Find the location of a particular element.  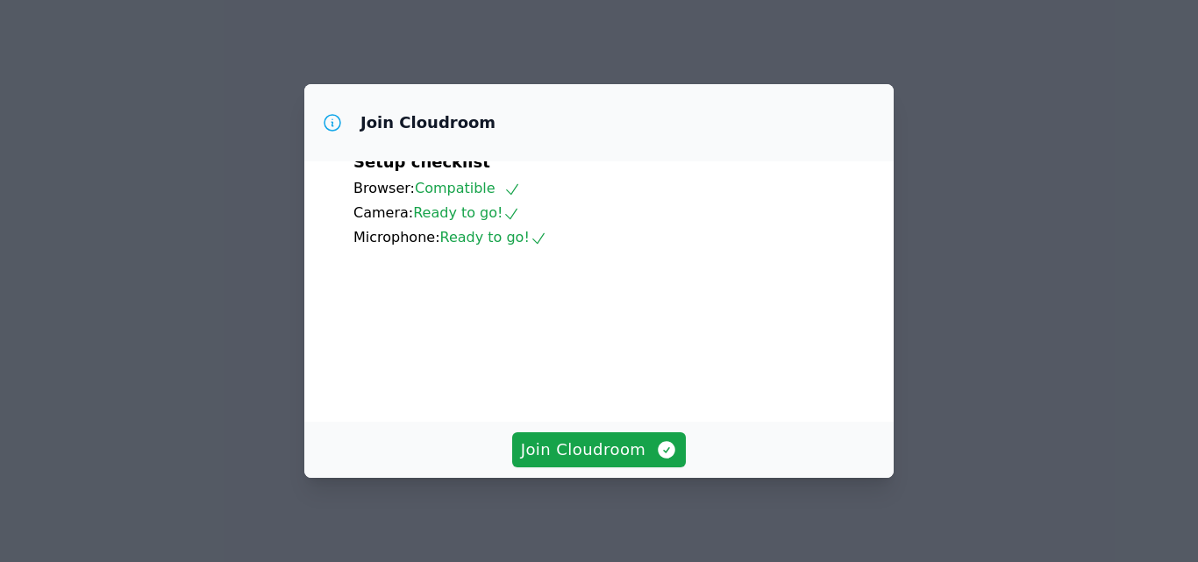

span: Join Cloudroom is located at coordinates (599, 450).